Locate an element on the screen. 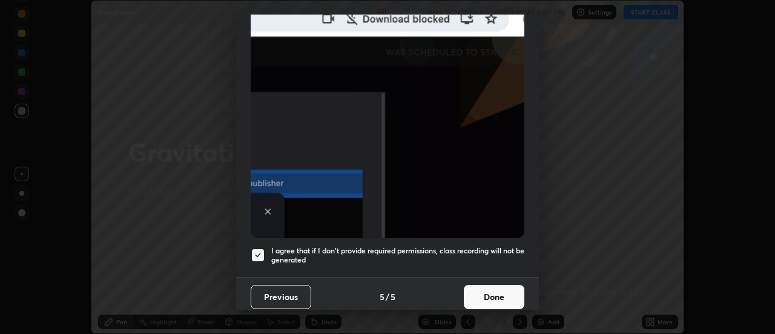 The image size is (775, 334). h5: I agree that if I don't provide required permissions, class recording will not be generated is located at coordinates (398, 255).